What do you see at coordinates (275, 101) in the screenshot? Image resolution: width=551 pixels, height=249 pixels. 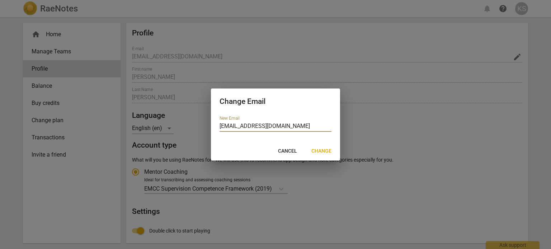 I see `h2: Change Email` at bounding box center [275, 101].